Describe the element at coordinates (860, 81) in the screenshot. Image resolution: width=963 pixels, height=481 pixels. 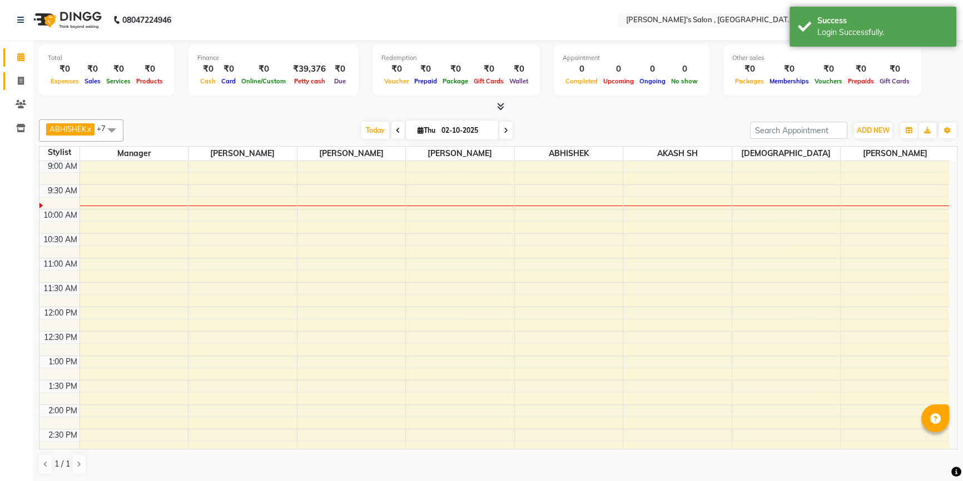
I see `span: Prepaids` at that location.